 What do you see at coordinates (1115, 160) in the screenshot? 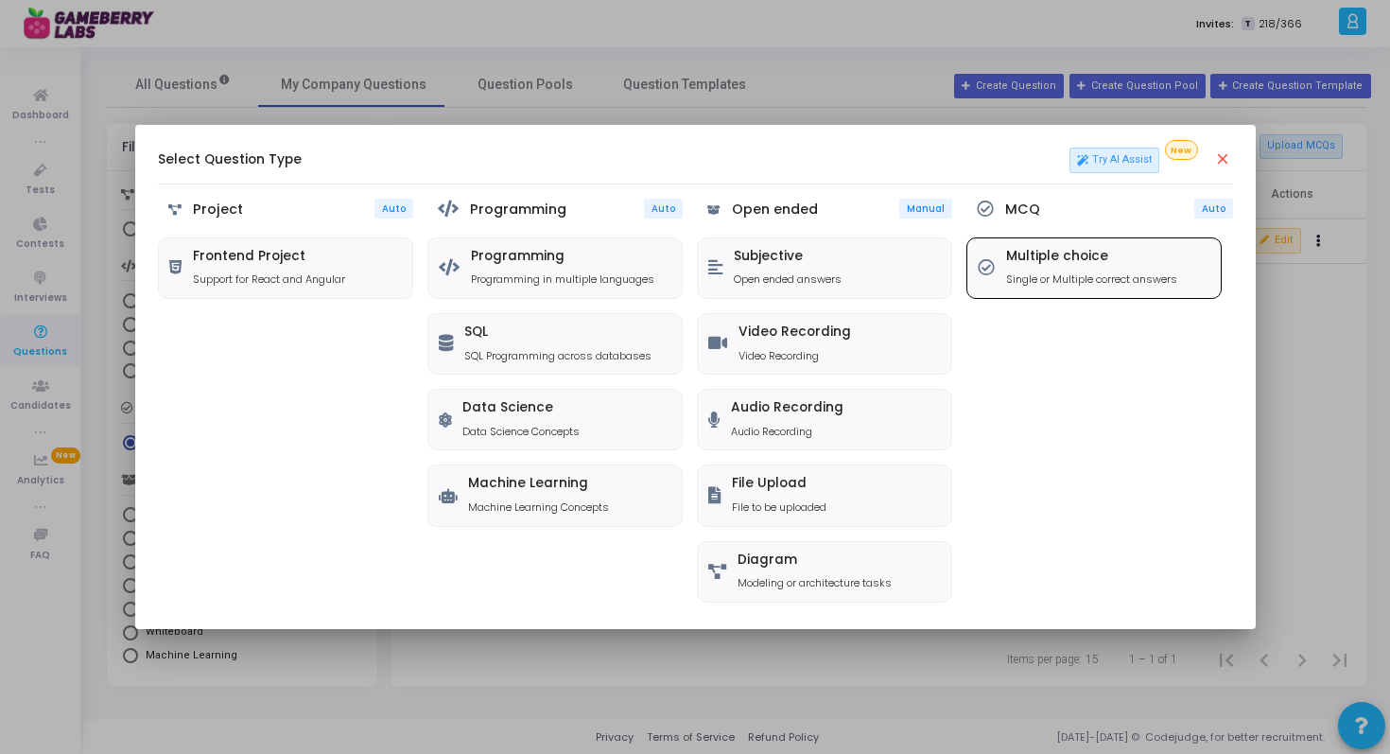
I see `a: Try AI Assist` at bounding box center [1115, 160].